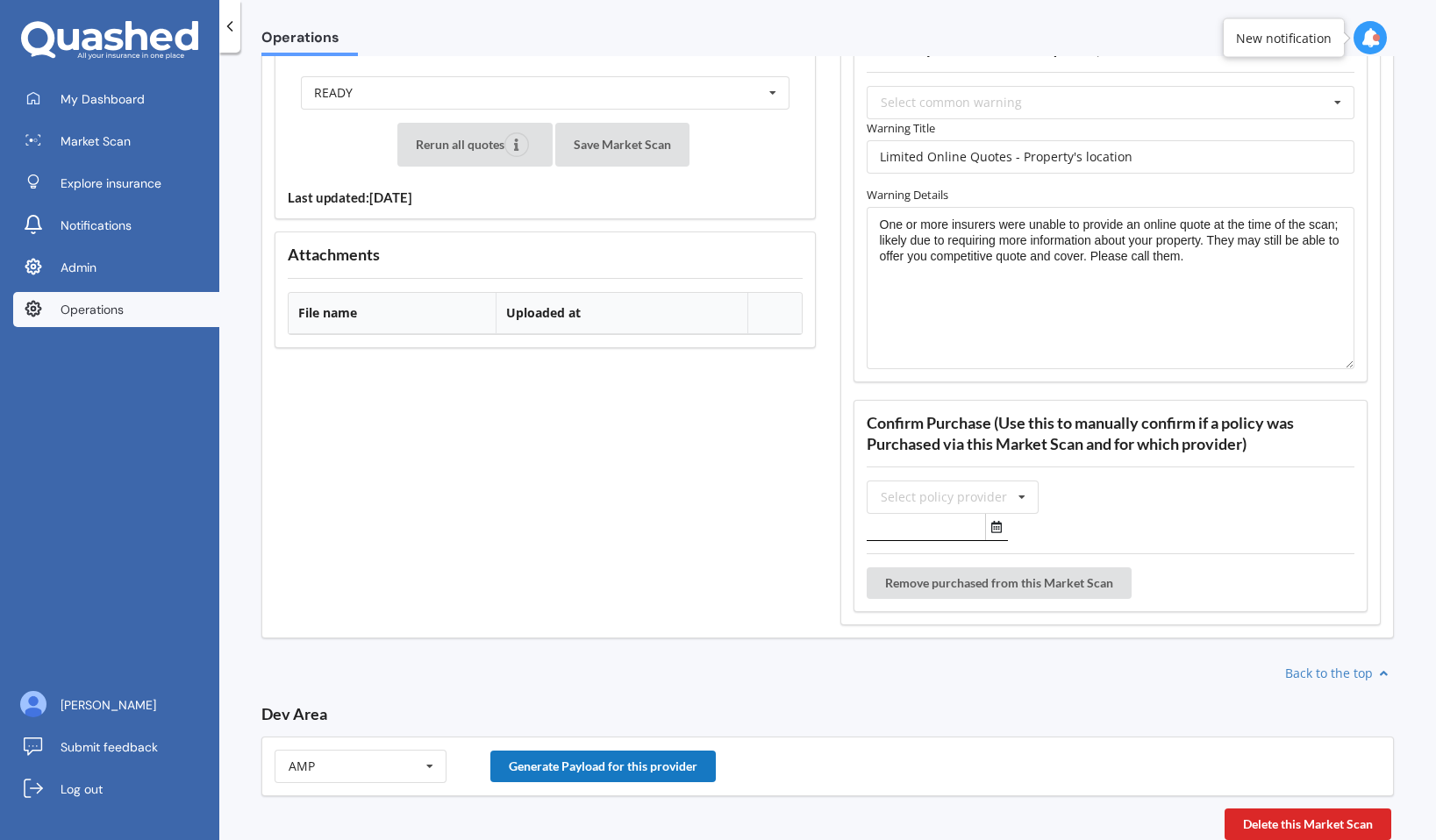  I want to click on div: READY, so click(333, 93).